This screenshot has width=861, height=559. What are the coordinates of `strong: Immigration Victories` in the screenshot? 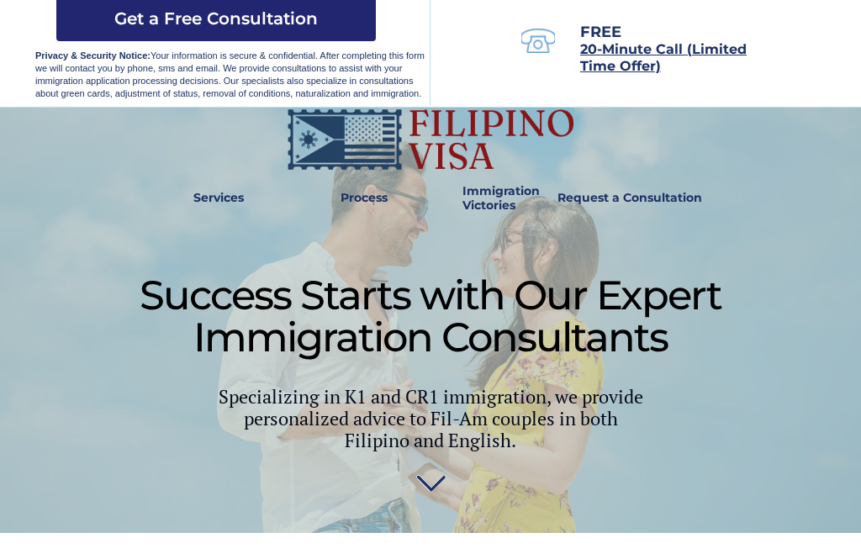 It's located at (501, 198).